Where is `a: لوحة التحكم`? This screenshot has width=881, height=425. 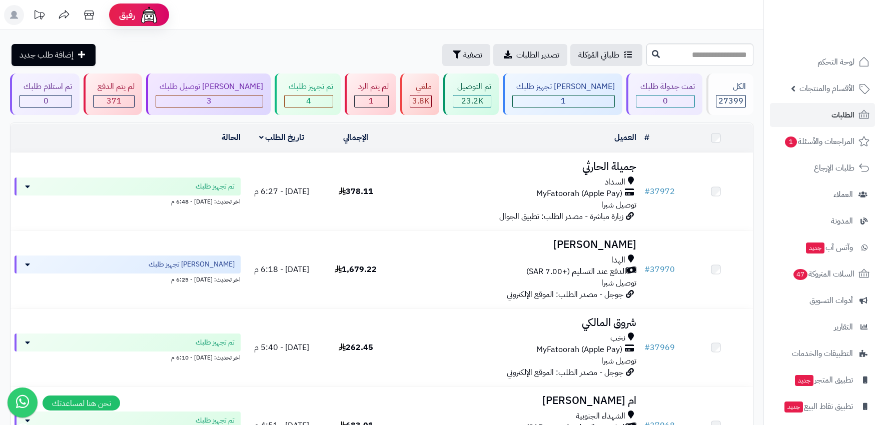
a: لوحة التحكم is located at coordinates (822, 62).